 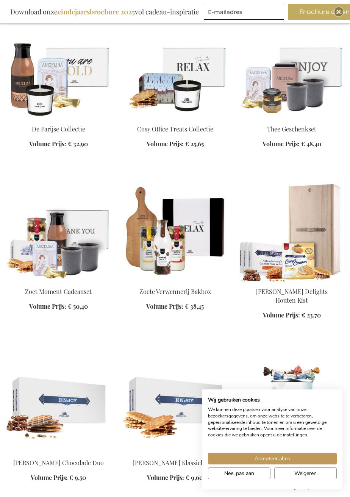 What do you see at coordinates (272, 422) in the screenshot?
I see `p: We kunnen deze plaatsen voor analyse van onze bezoekersgegevens, om onze website te verbeteren, g...` at bounding box center [272, 422].